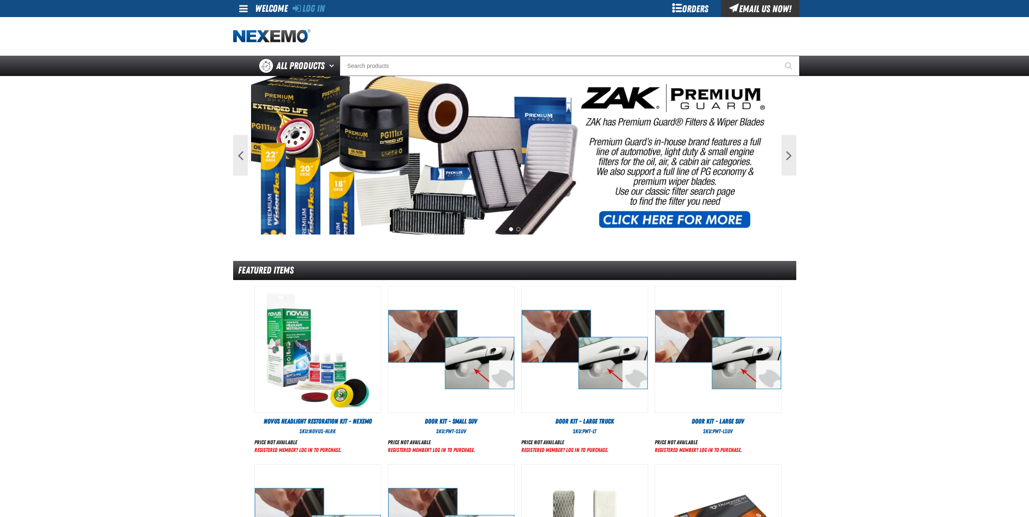  What do you see at coordinates (318, 422) in the screenshot?
I see `a: Novus Headlight Restoration Kit - Nexemo` at bounding box center [318, 422].